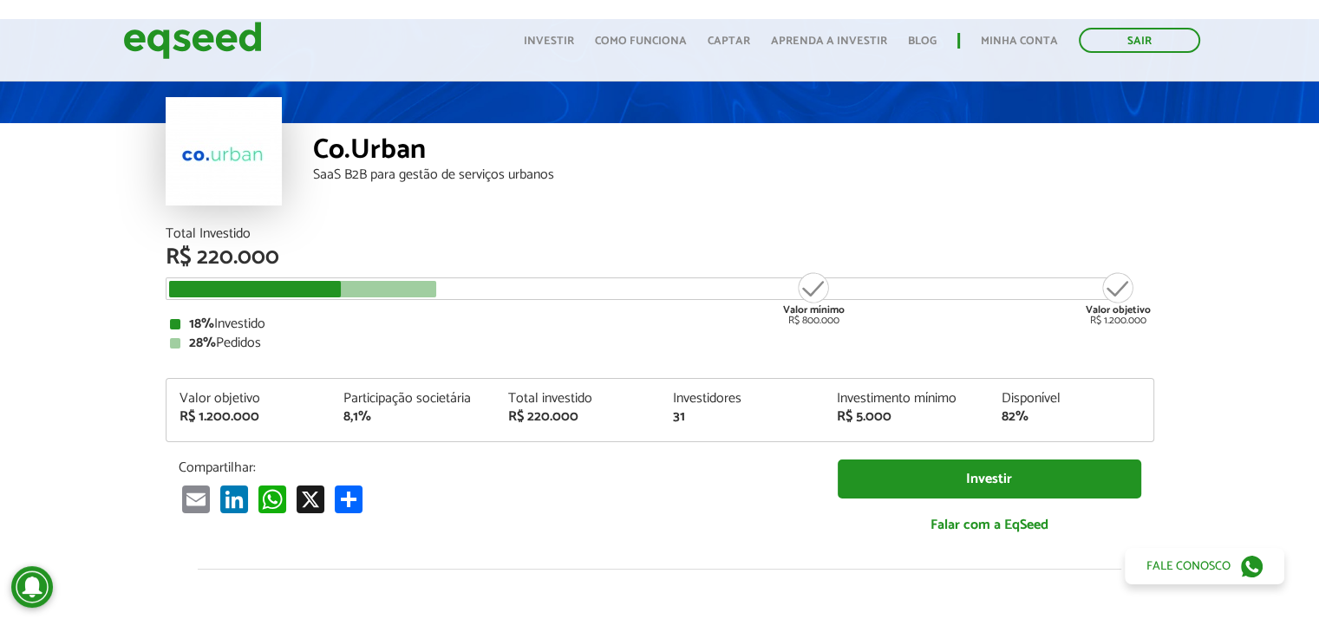 Image resolution: width=1319 pixels, height=619 pixels. I want to click on div: 82%, so click(1071, 417).